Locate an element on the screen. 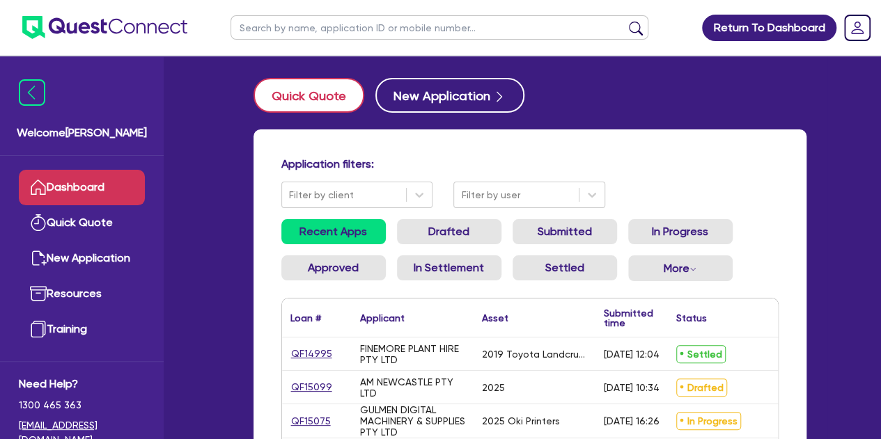 This screenshot has height=439, width=881. img: resources is located at coordinates (38, 294).